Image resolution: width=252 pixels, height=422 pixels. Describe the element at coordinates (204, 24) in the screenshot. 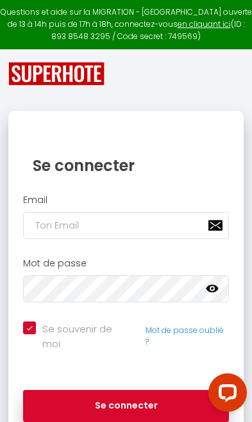

I see `a: en cliquant ici` at that location.